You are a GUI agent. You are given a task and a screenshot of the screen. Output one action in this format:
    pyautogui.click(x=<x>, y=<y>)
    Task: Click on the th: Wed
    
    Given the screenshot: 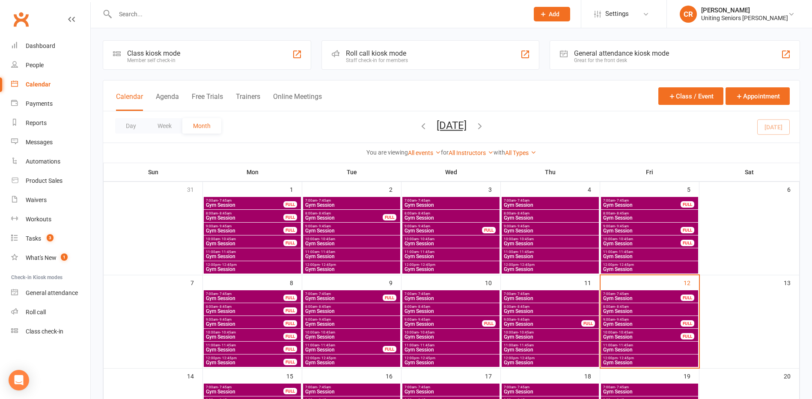 What is the action you would take?
    pyautogui.click(x=451, y=172)
    